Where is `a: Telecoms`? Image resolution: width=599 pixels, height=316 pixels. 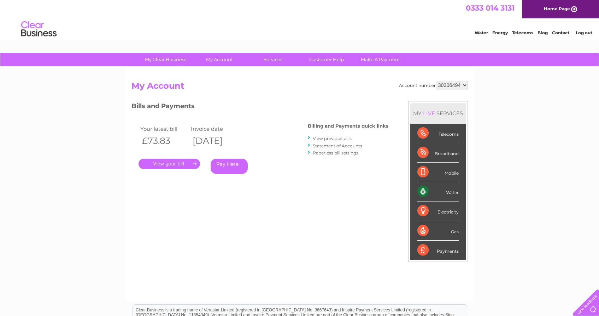 a: Telecoms is located at coordinates (522, 32).